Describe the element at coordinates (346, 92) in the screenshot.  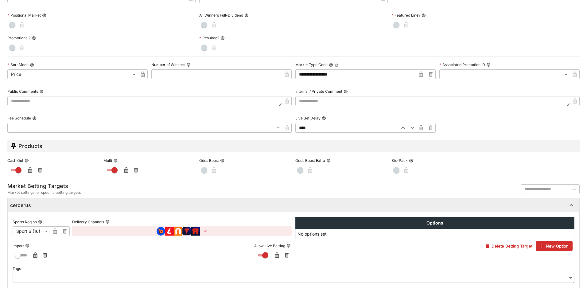
I see `button: Internal / Private Comment` at that location.